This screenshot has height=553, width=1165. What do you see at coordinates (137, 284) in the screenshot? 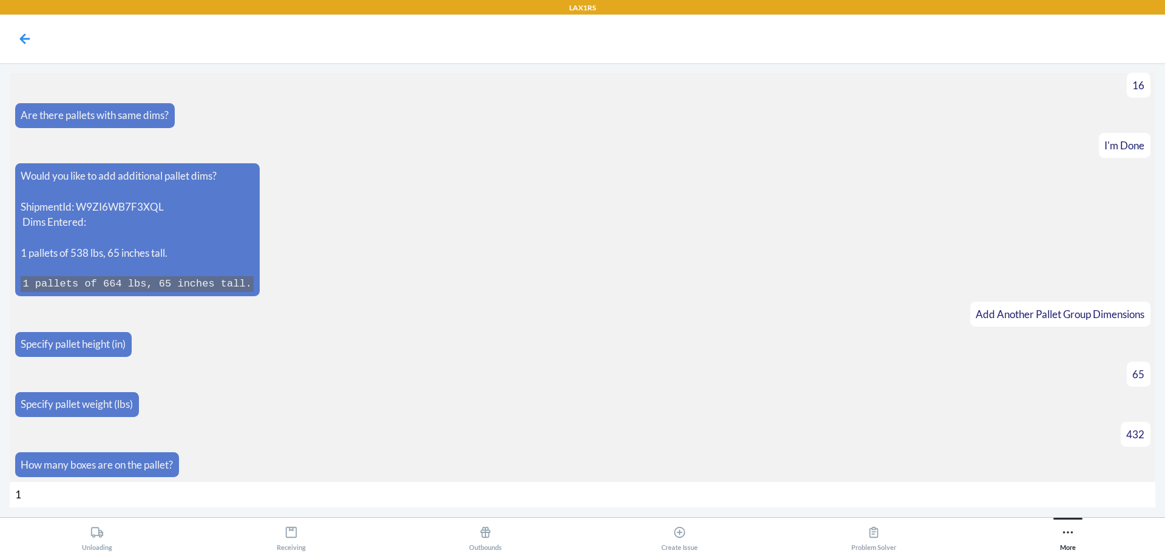
I see `code: 1 pallets of 664 lbs, 65 inches tall.` at bounding box center [137, 284].